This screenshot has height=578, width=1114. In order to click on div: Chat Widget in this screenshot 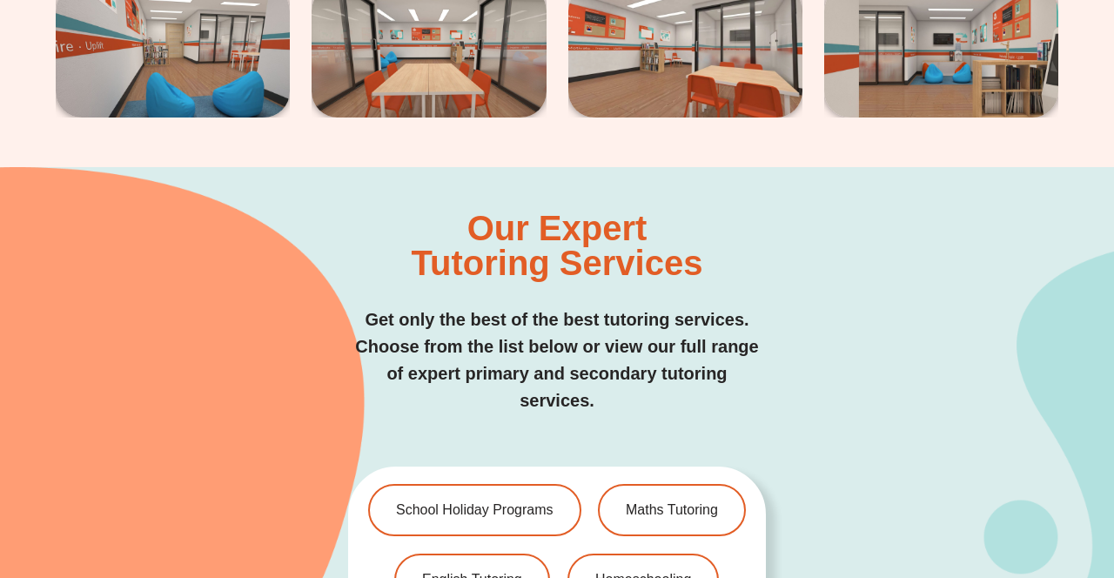, I will do `click(970, 480)`.